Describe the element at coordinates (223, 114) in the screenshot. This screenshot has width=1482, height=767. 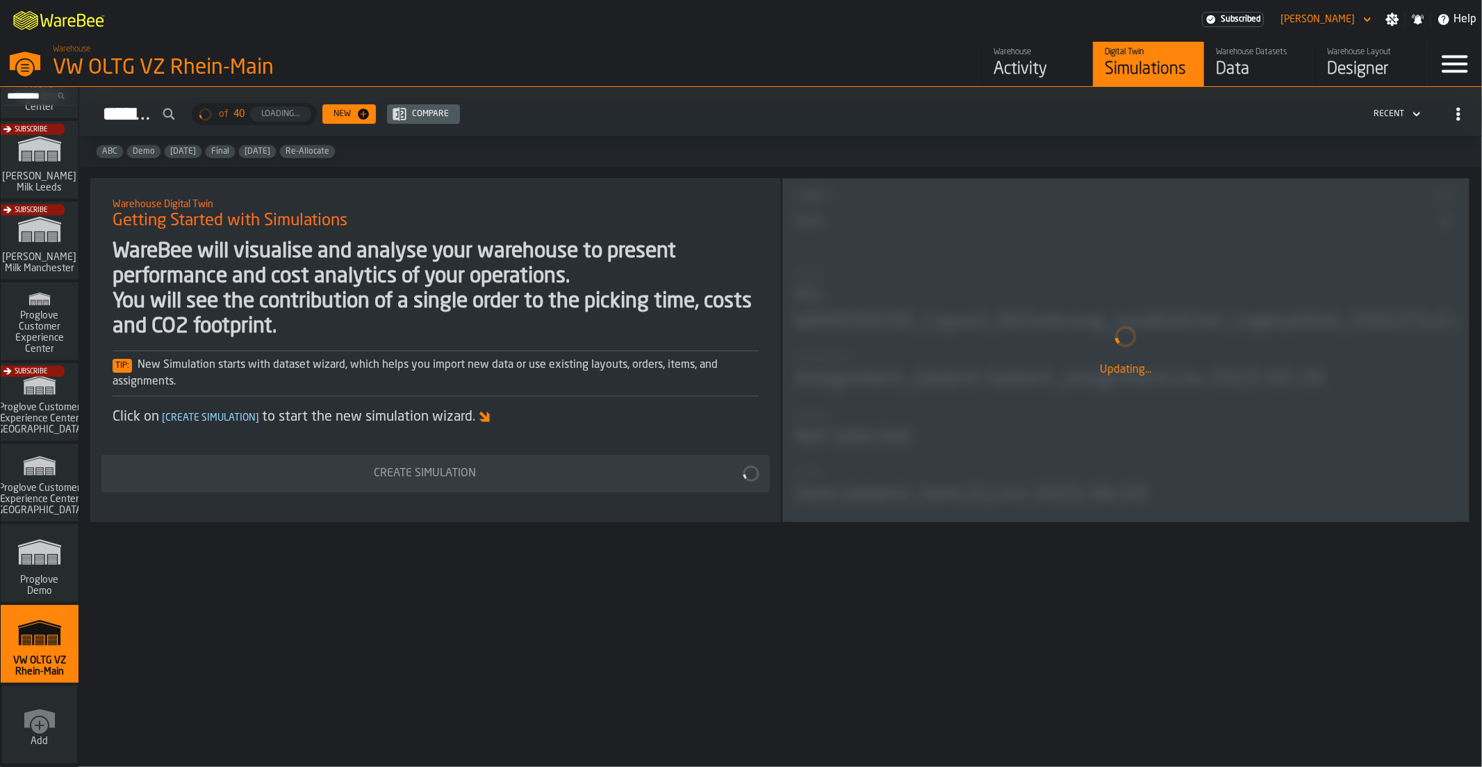
I see `span: of` at that location.